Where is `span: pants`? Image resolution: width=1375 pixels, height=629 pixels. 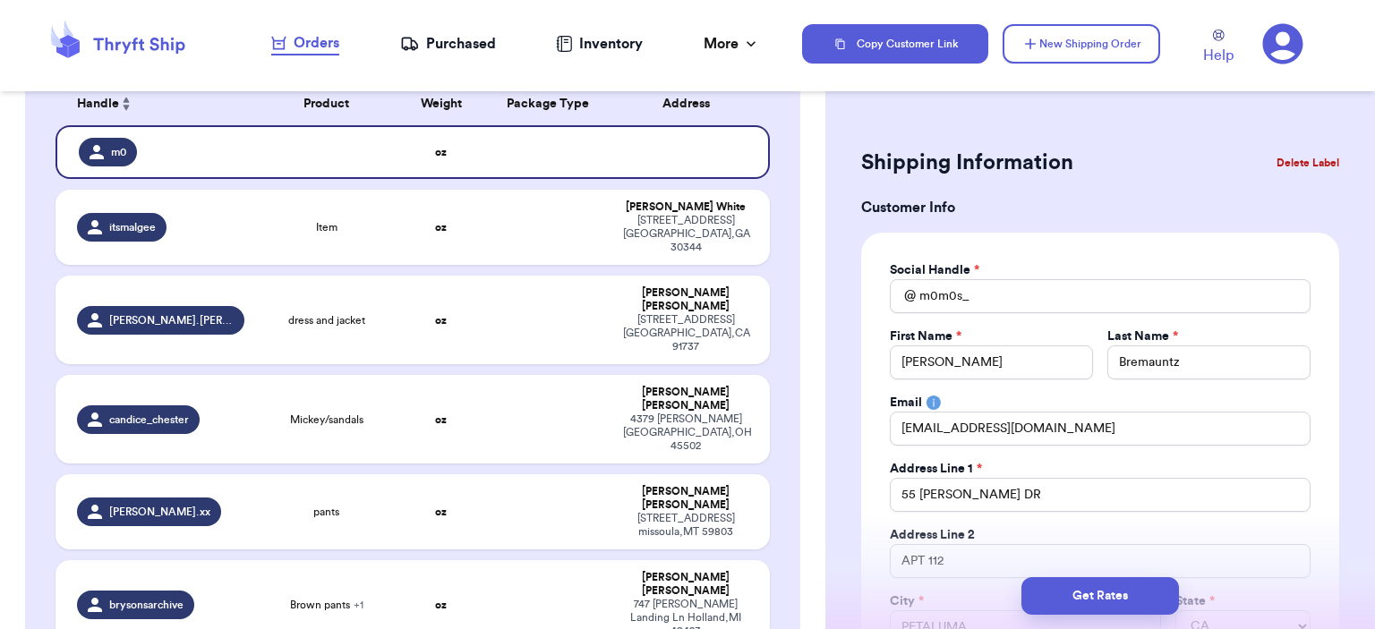 span: pants is located at coordinates (326, 512).